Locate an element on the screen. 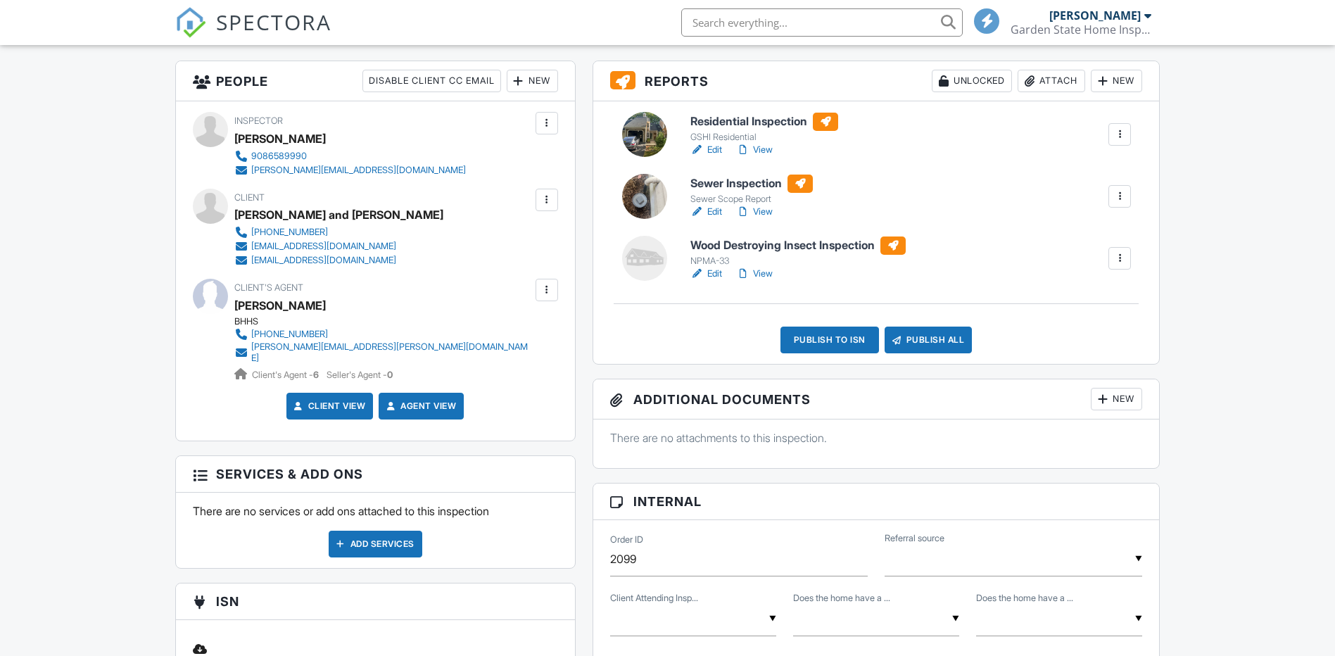 This screenshot has height=656, width=1335. strong: 6 is located at coordinates (316, 374).